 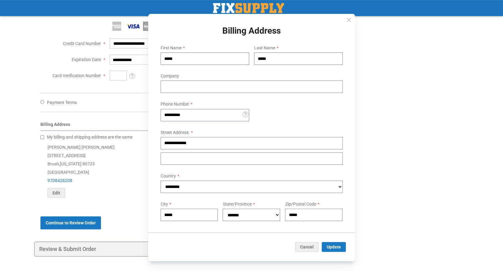 I want to click on span: Last Name, so click(x=264, y=48).